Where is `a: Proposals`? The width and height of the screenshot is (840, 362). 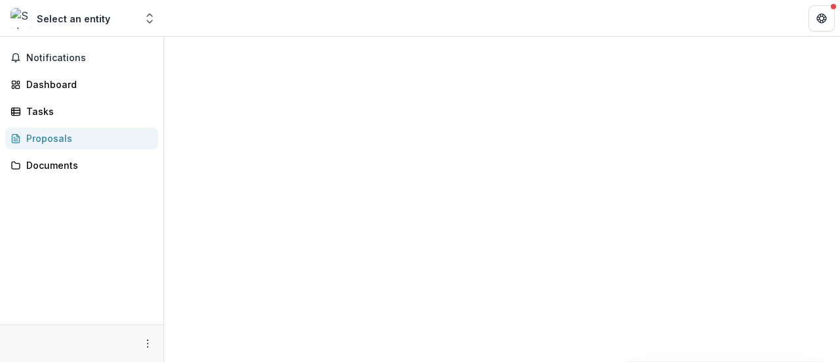 a: Proposals is located at coordinates (81, 138).